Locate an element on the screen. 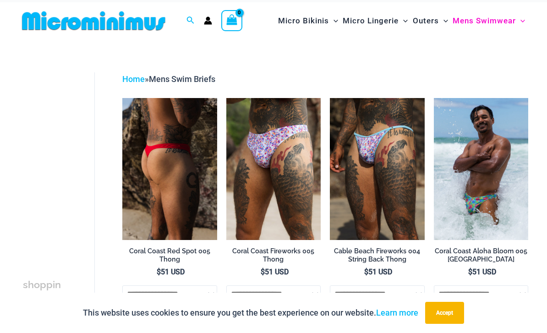 The image size is (547, 333). a: Cable Beach Fireworks 004 String Back Thong is located at coordinates (377, 257).